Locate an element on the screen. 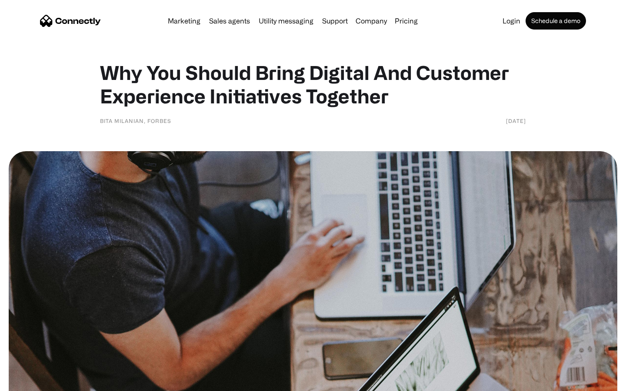 This screenshot has width=626, height=391. a: Schedule a demo is located at coordinates (555, 21).